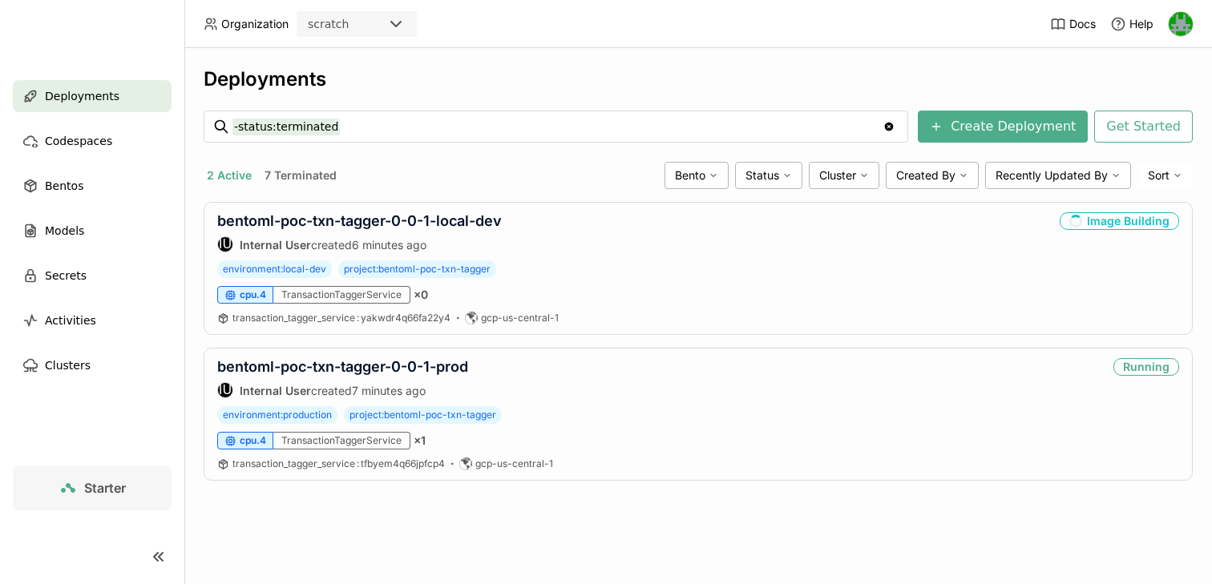 The image size is (1212, 584). What do you see at coordinates (421, 295) in the screenshot?
I see `span: × 0` at bounding box center [421, 295].